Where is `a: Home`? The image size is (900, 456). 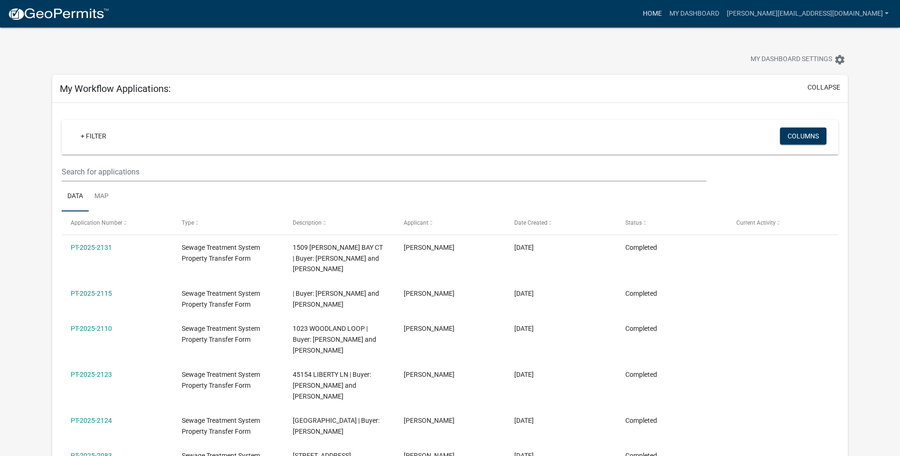 a: Home is located at coordinates (652, 14).